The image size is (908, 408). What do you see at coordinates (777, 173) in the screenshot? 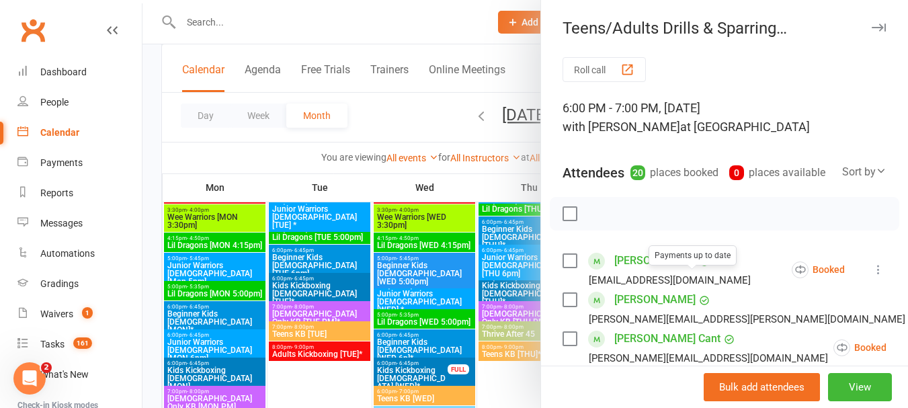
I see `div: places available` at bounding box center [777, 173].